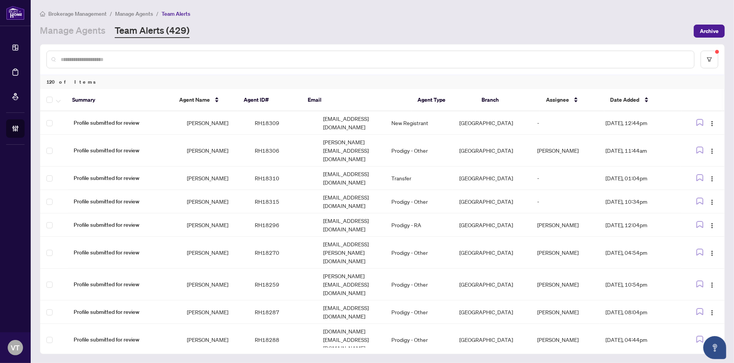  Describe the element at coordinates (709, 31) in the screenshot. I see `span: Archive` at that location.